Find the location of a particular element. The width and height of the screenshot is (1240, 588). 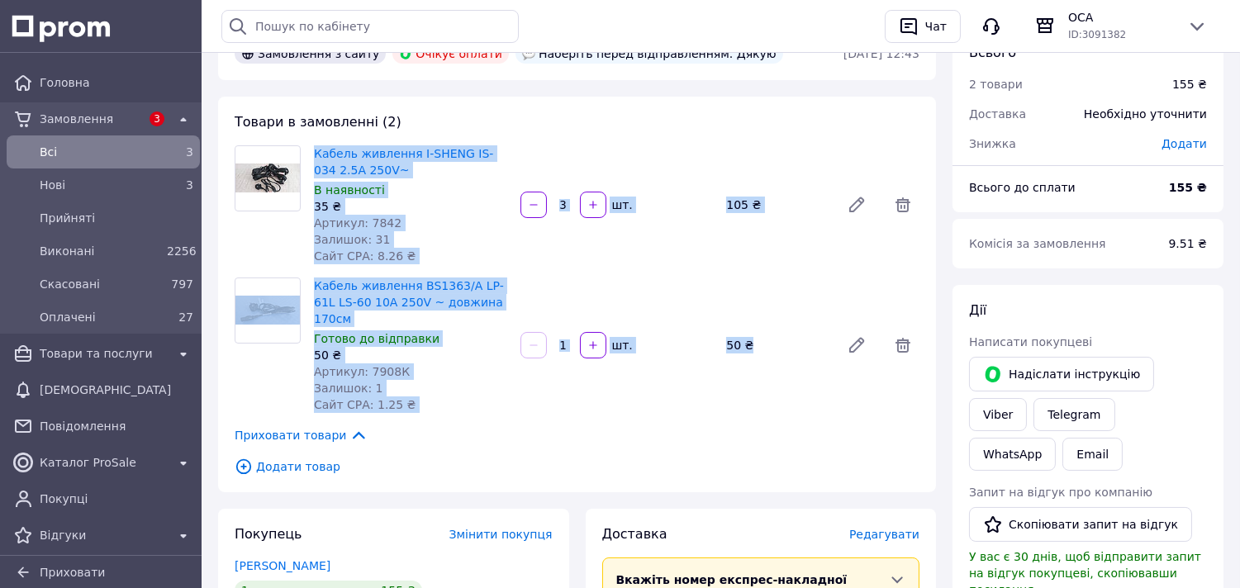

span: Додати товар is located at coordinates (577, 467).